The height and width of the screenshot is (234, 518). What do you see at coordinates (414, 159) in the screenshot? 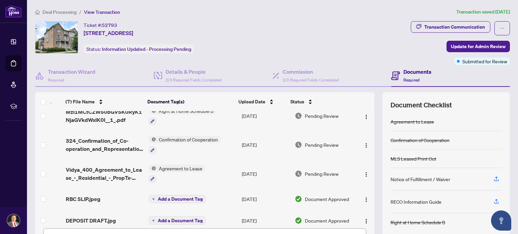
I see `div: MLS Leased Print Out` at bounding box center [414, 159].